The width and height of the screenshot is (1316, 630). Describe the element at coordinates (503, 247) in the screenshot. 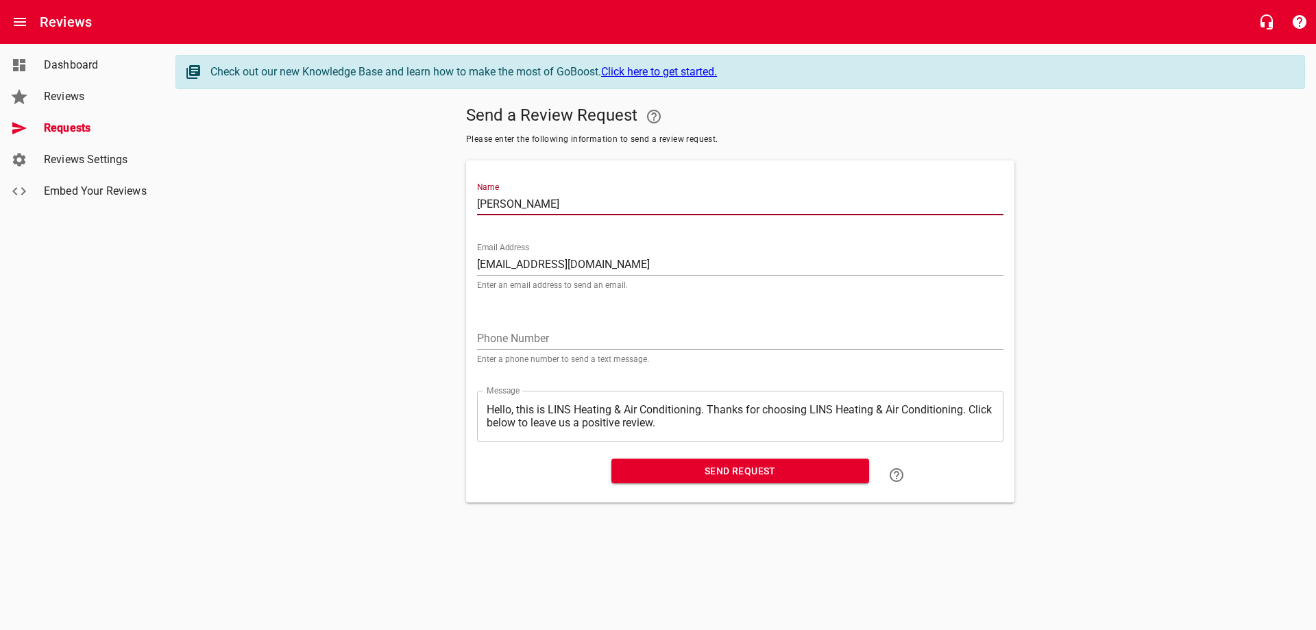

I see `label: Email Address` at that location.